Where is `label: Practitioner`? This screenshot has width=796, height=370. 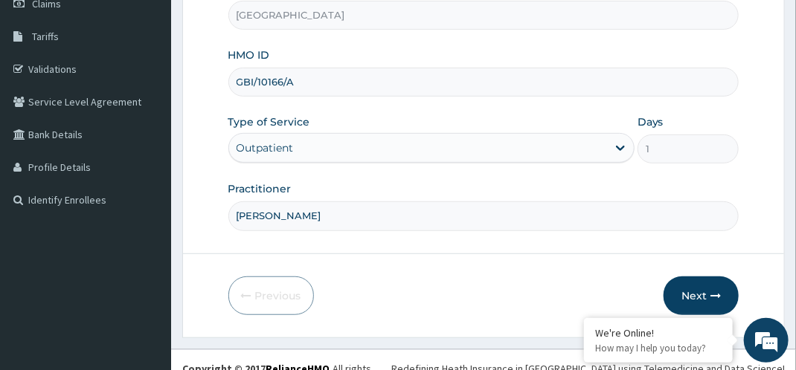 label: Practitioner is located at coordinates (259, 189).